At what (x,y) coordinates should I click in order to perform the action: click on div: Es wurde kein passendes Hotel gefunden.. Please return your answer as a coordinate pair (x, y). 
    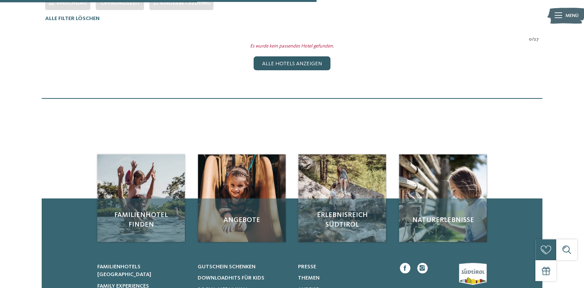
    Looking at the image, I should click on (292, 46).